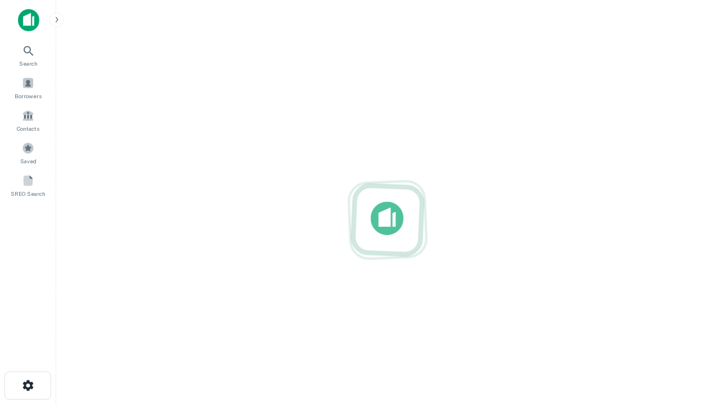 The image size is (719, 404). I want to click on div: Chat Widget, so click(691, 341).